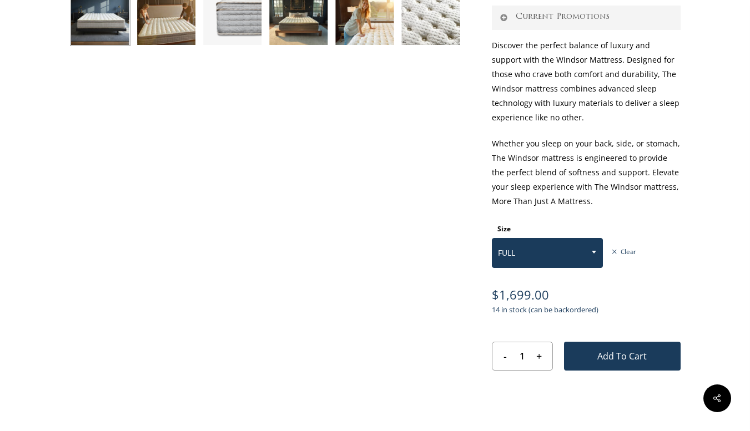 This screenshot has height=431, width=750. Describe the element at coordinates (547, 253) in the screenshot. I see `span: FULL` at that location.